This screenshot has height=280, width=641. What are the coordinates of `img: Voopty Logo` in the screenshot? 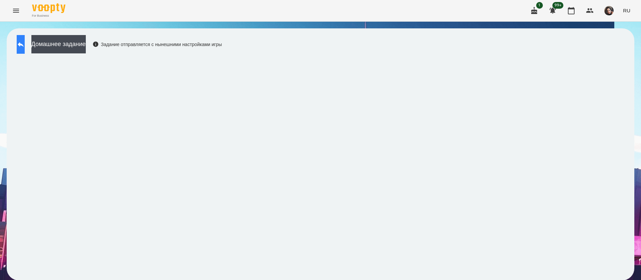 It's located at (49, 8).